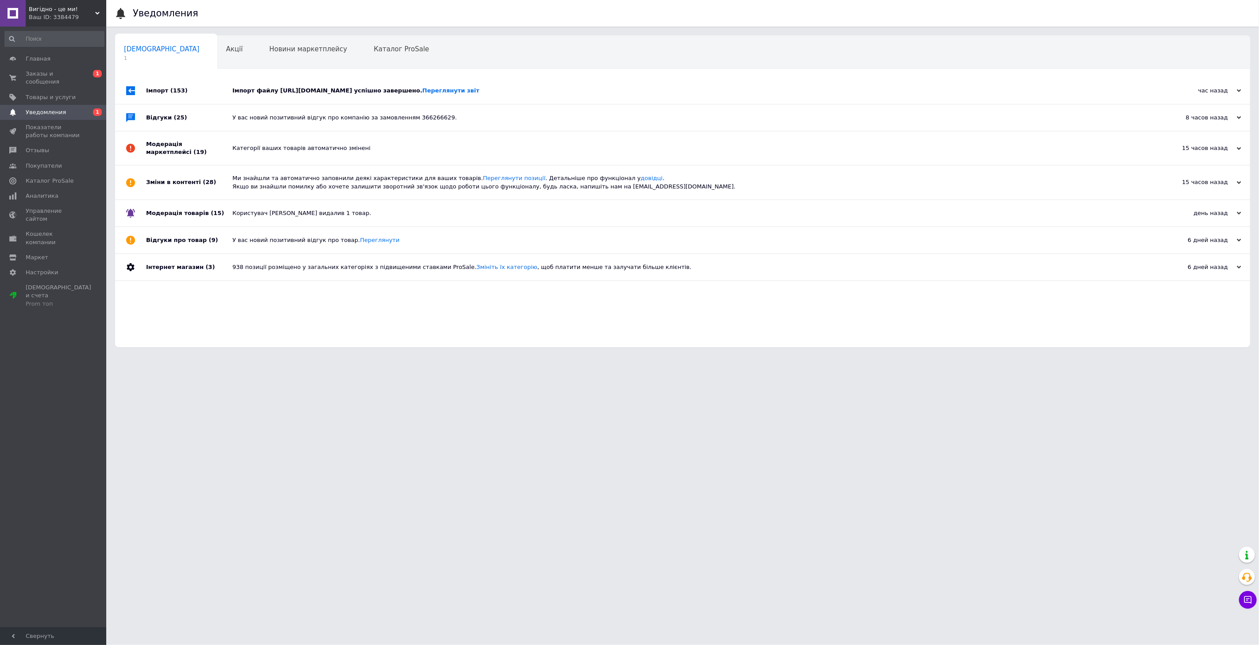 The width and height of the screenshot is (1259, 645). I want to click on div: У вас новий позитивний відгук про товар., so click(692, 240).